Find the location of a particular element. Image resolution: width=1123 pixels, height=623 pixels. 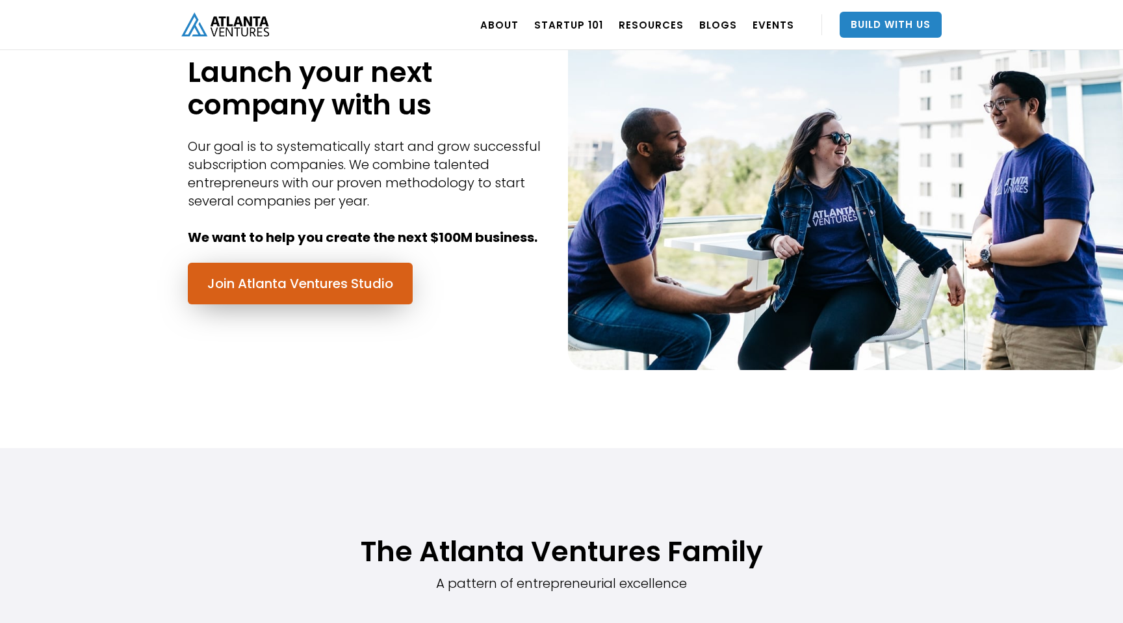

a: RESOURCES is located at coordinates (651, 25).